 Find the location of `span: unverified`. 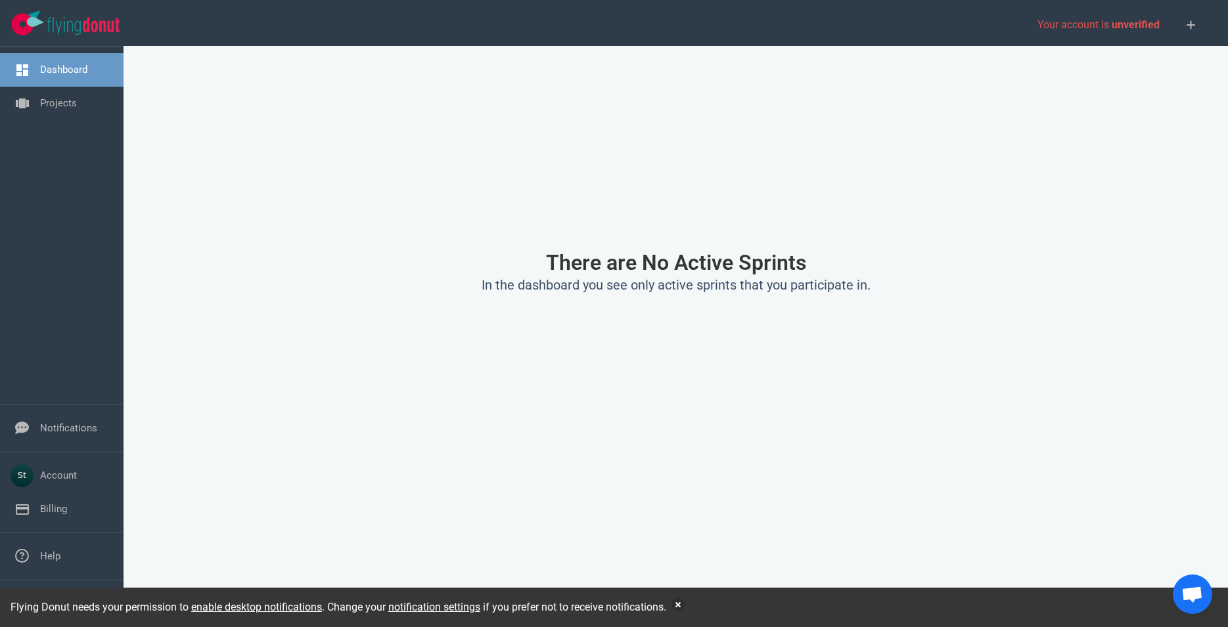

span: unverified is located at coordinates (1135, 24).